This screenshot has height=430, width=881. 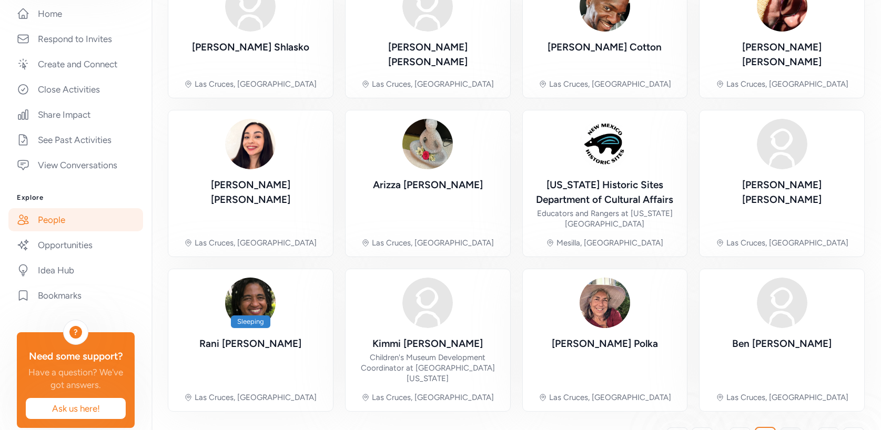 What do you see at coordinates (76, 14) in the screenshot?
I see `a: Home` at bounding box center [76, 14].